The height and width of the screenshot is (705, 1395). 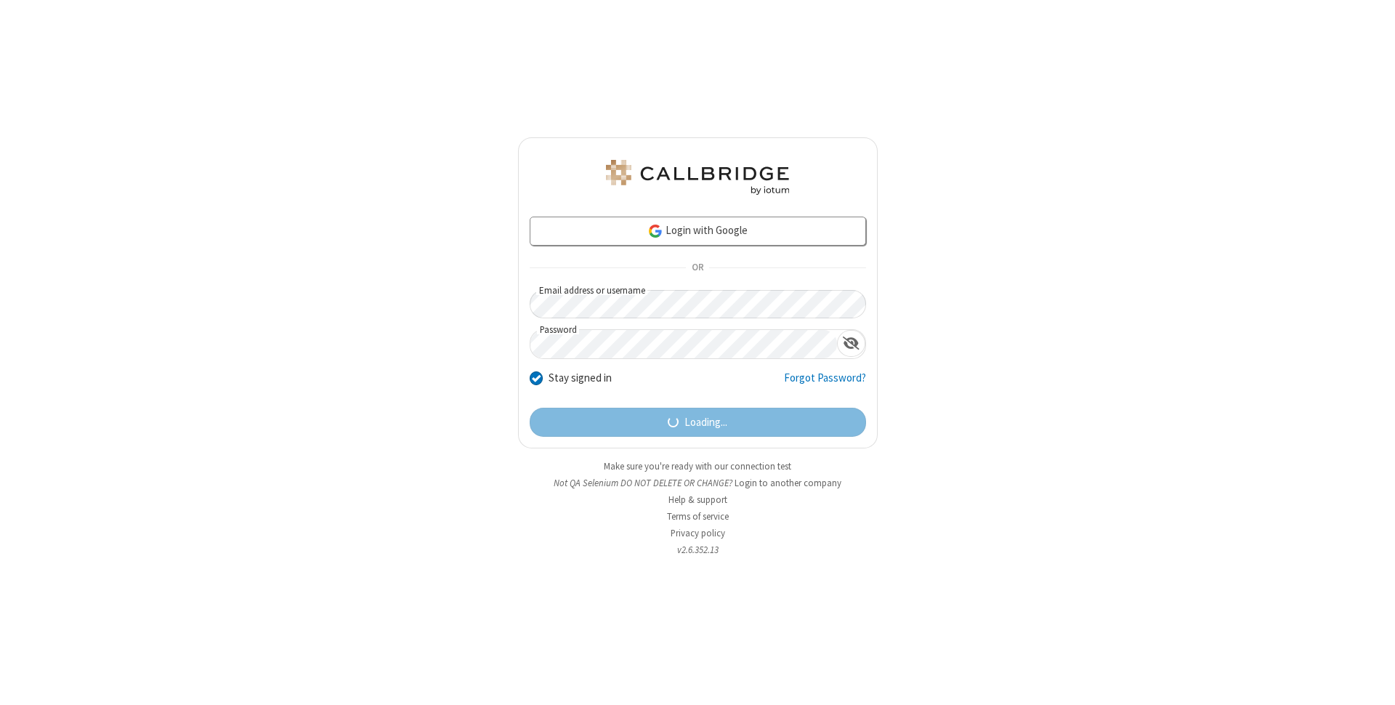 What do you see at coordinates (698, 482) in the screenshot?
I see `li: Not QA Selenium DO NOT DELETE OR CHANGE?` at bounding box center [698, 482].